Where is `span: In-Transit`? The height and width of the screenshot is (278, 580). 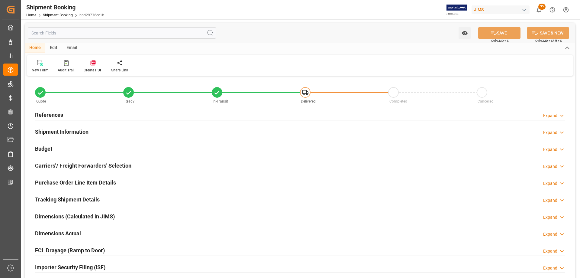
span: In-Transit is located at coordinates (220, 101).